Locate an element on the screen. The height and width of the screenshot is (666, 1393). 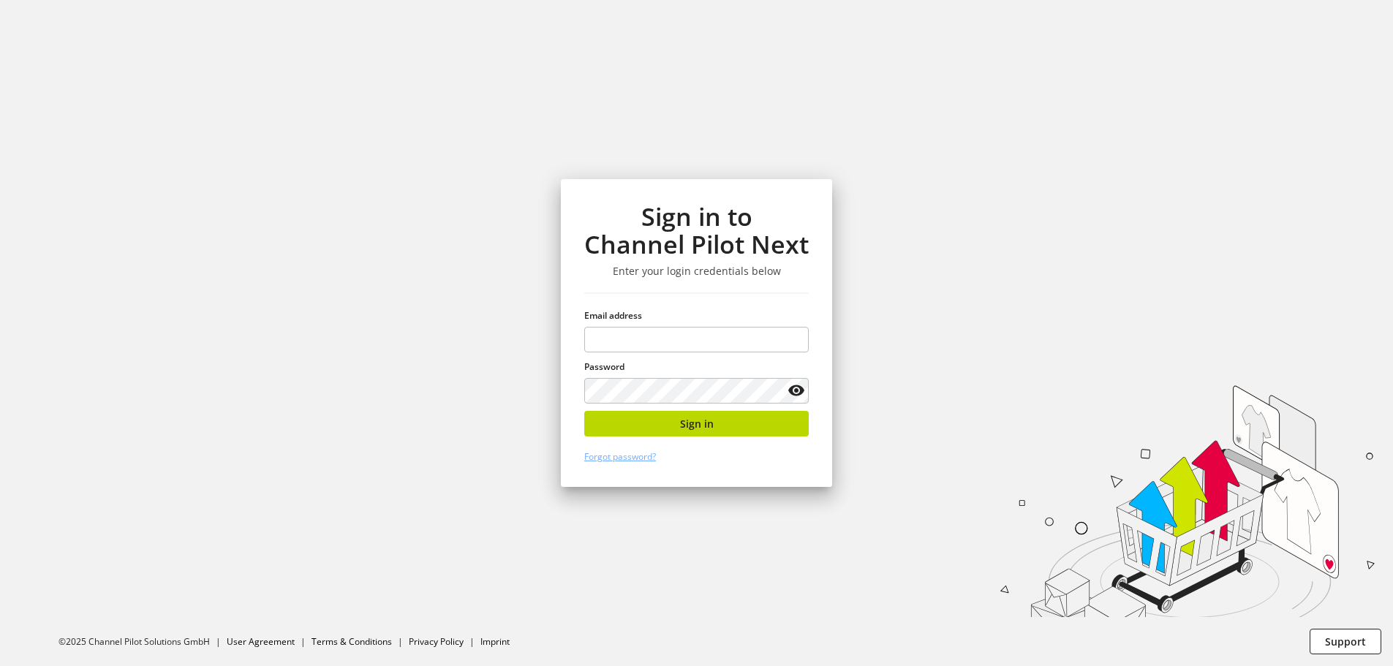
u: Forgot password? is located at coordinates (620, 456).